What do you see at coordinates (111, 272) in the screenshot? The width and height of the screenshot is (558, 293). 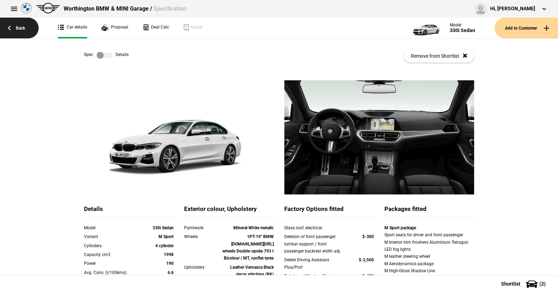 I see `div: Avg. Cons. (l/100kms)` at bounding box center [111, 272].